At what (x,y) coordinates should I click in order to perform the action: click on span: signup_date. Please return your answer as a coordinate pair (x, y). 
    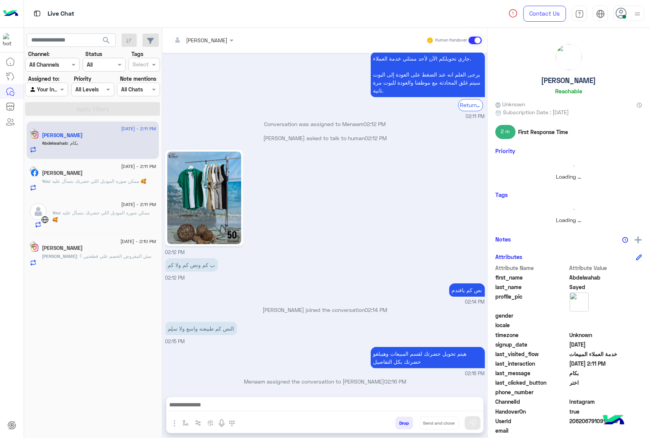
    Looking at the image, I should click on (532, 344).